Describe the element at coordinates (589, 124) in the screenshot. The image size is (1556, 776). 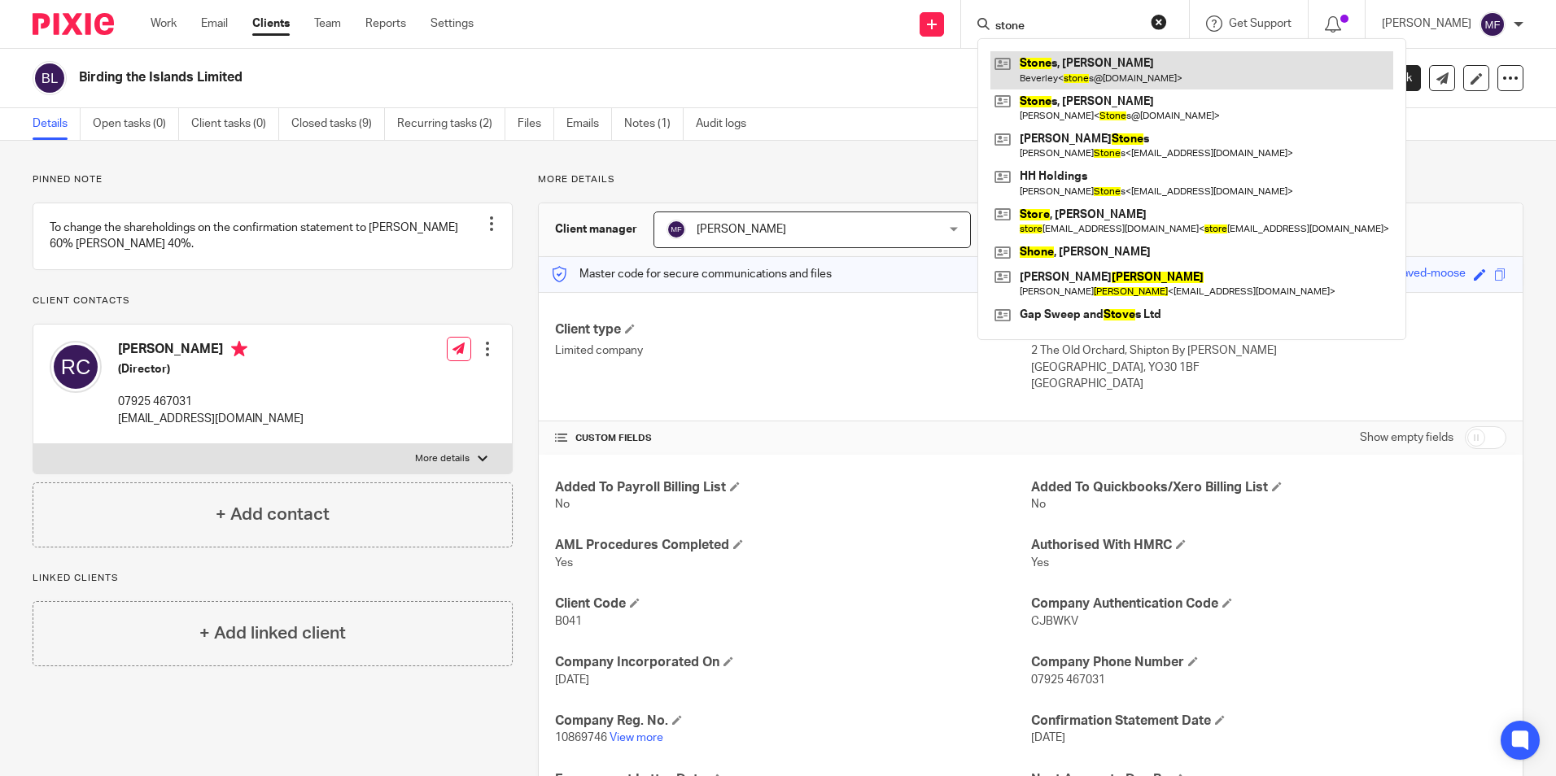
I see `a: Emails` at that location.